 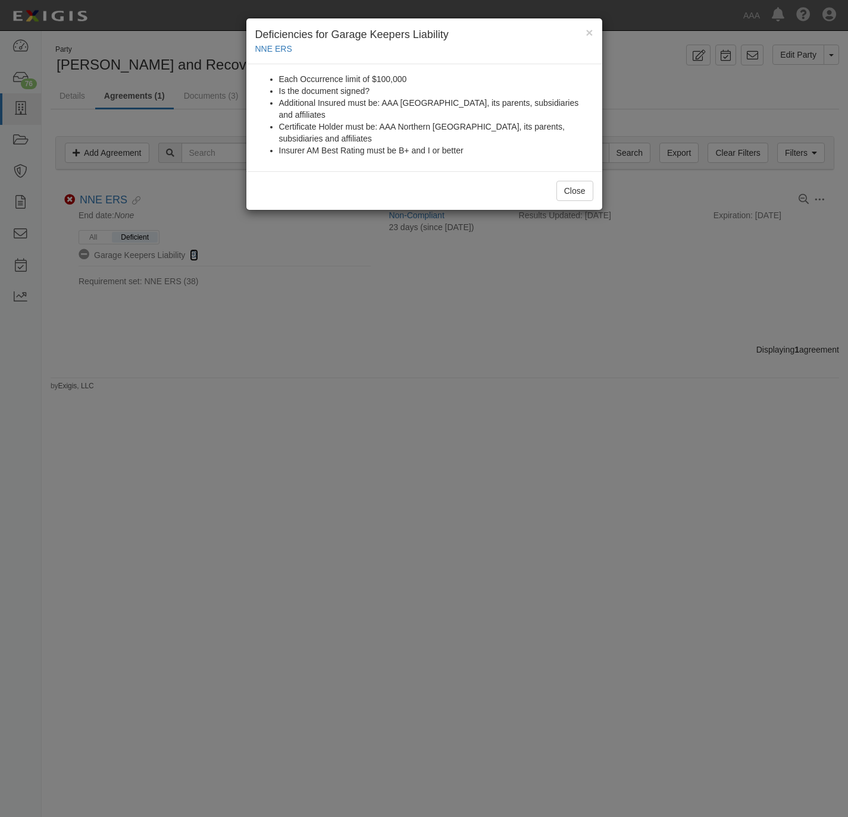 I want to click on h4: Deficiencies for Garage Keepers Liability, so click(x=424, y=35).